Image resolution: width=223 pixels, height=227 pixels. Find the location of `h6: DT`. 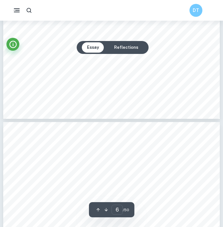

h6: DT is located at coordinates (196, 10).